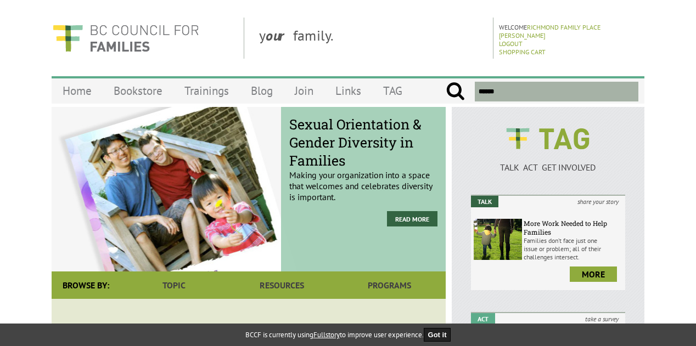 The width and height of the screenshot is (696, 346). I want to click on a: TALK ACT GET INVOLVED, so click(548, 162).